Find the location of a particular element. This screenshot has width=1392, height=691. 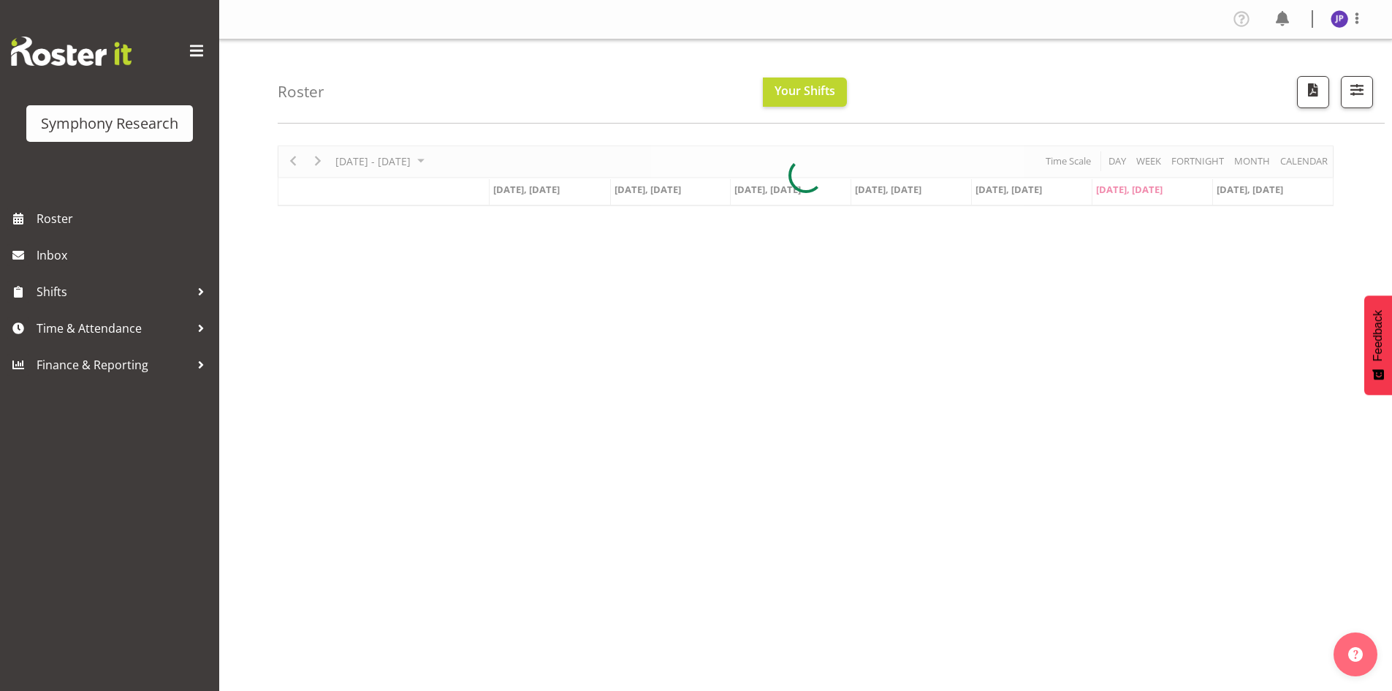

div: Symphony Research is located at coordinates (110, 124).